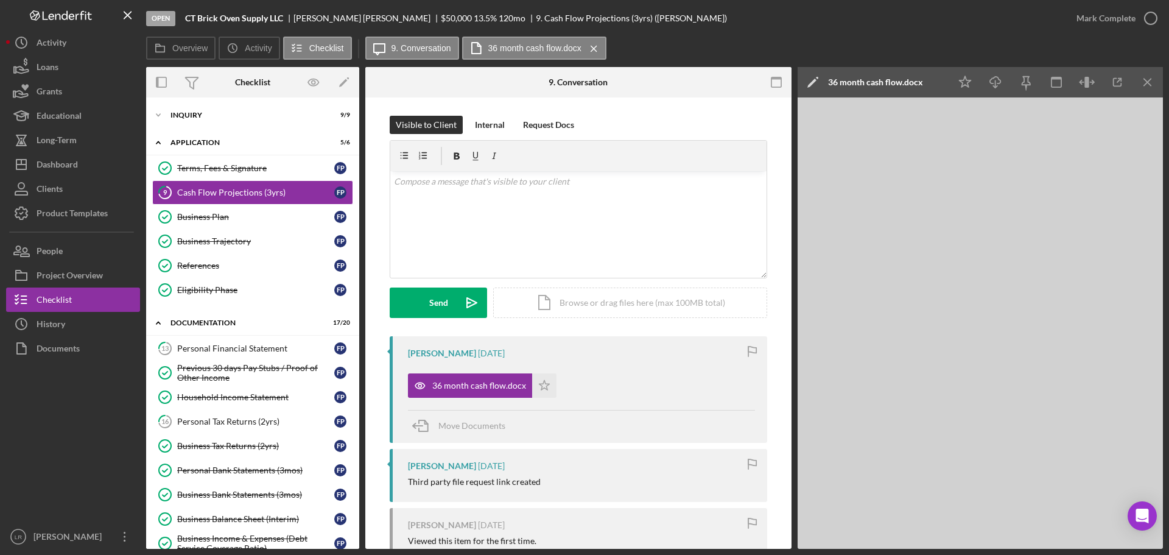 This screenshot has height=555, width=1169. What do you see at coordinates (49, 93) in the screenshot?
I see `div: Grants` at bounding box center [49, 93].